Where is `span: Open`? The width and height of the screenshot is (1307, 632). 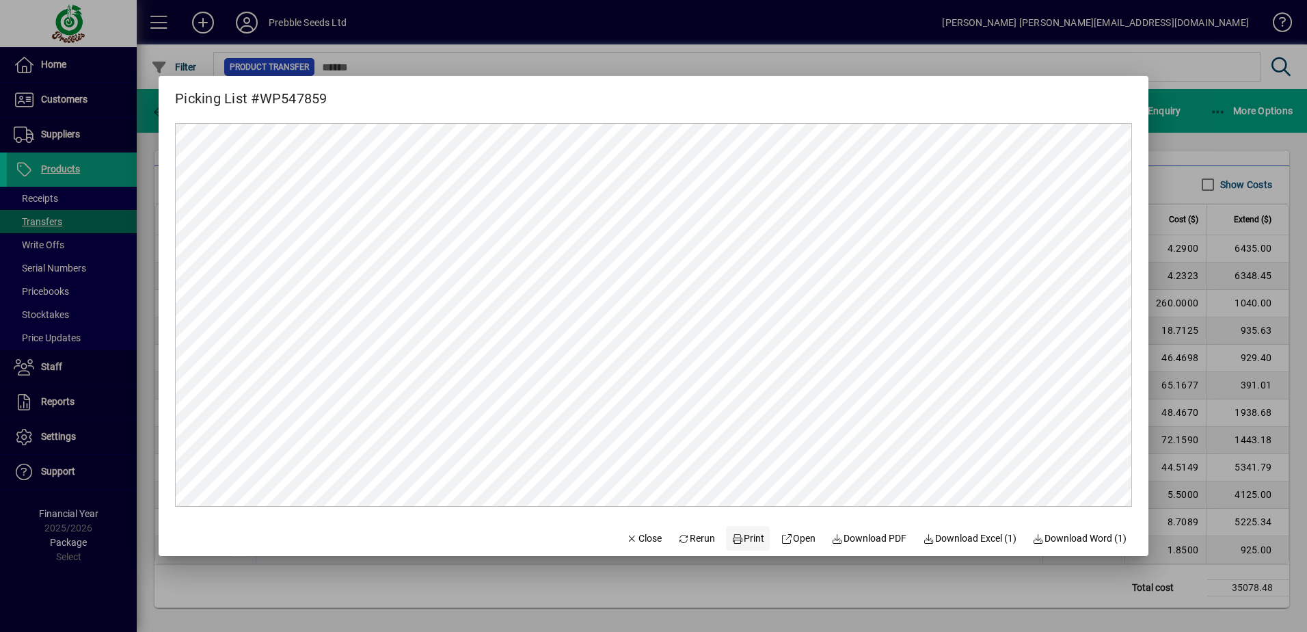
span: Open is located at coordinates (798, 538).